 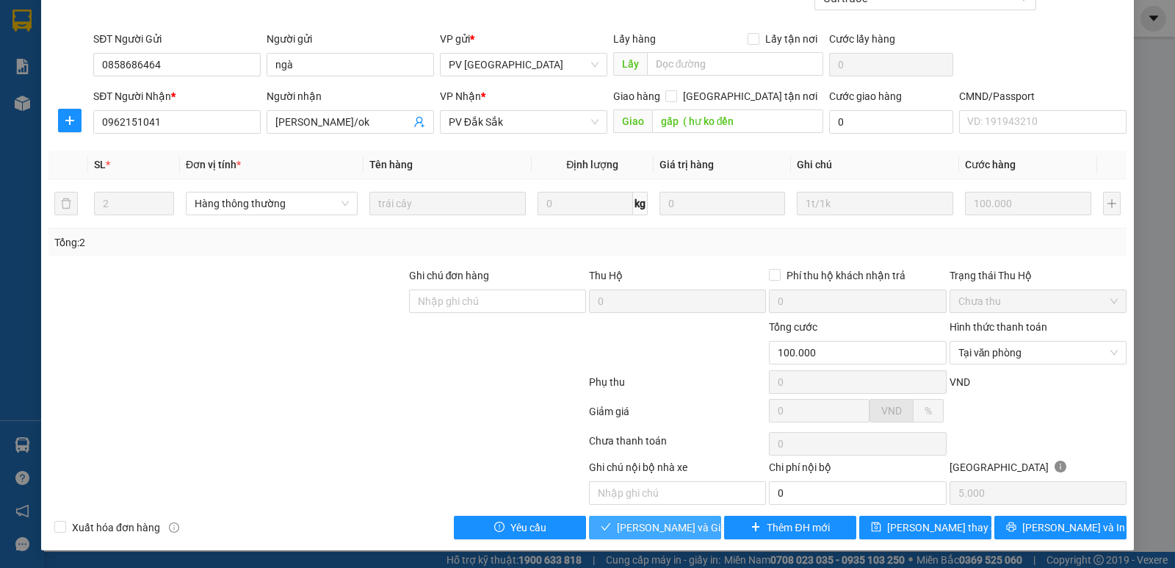 What do you see at coordinates (891, 122) in the screenshot?
I see `input: Cước giao hàng` at bounding box center [891, 122].